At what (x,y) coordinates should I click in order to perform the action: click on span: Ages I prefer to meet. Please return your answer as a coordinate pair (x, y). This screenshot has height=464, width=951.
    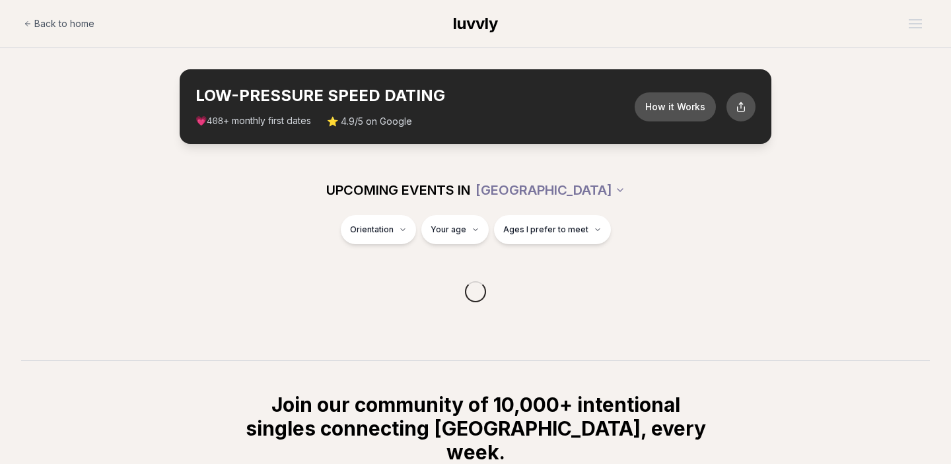
    Looking at the image, I should click on (546, 230).